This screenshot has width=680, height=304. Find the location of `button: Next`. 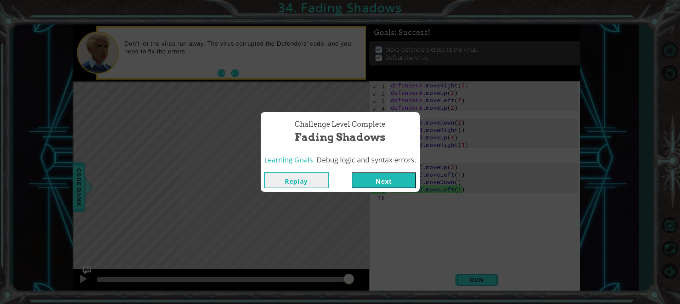

button: Next is located at coordinates (384, 180).